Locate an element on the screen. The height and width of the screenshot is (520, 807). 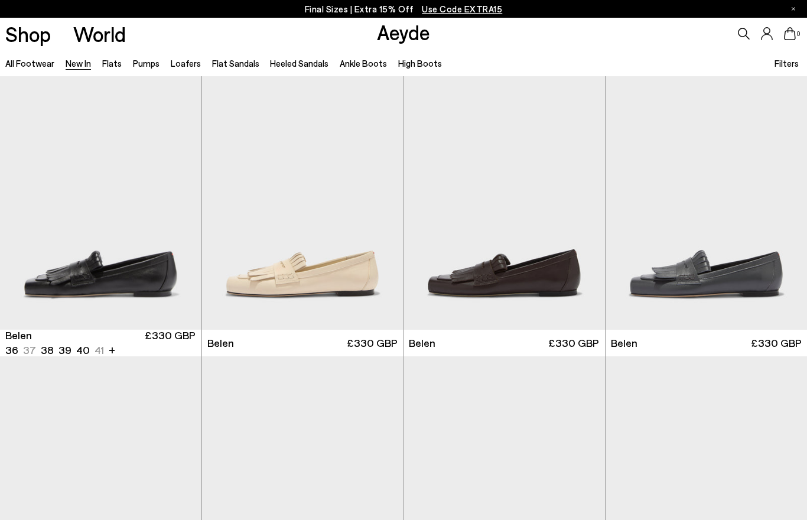
a: World is located at coordinates (99, 34).